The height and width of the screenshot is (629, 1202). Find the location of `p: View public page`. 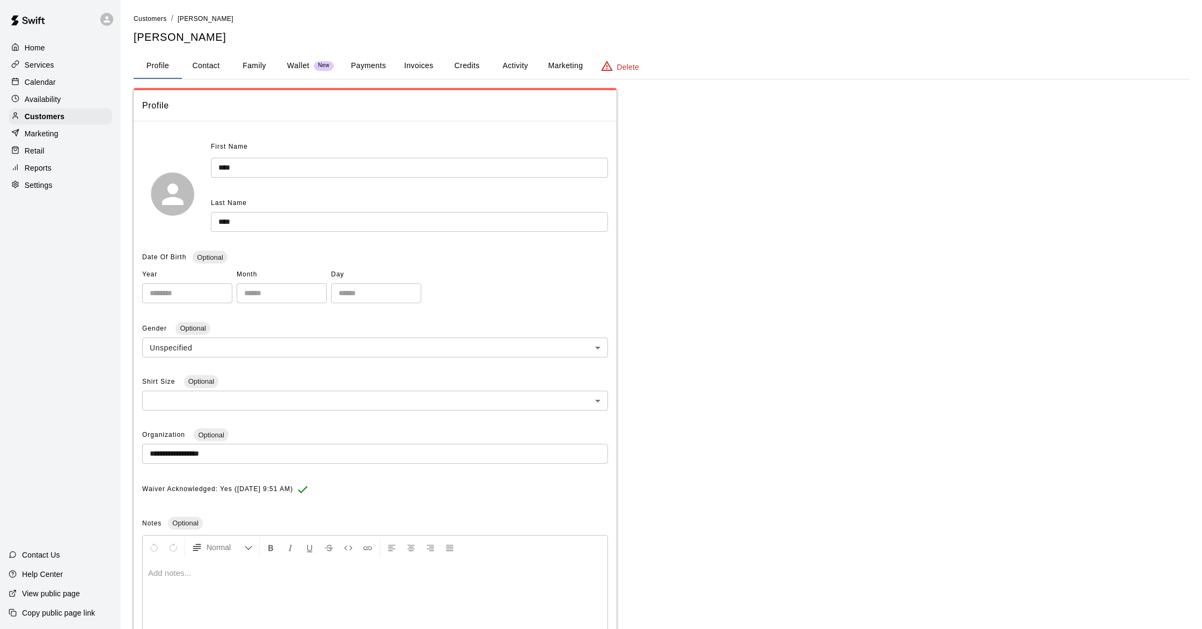

p: View public page is located at coordinates (51, 593).